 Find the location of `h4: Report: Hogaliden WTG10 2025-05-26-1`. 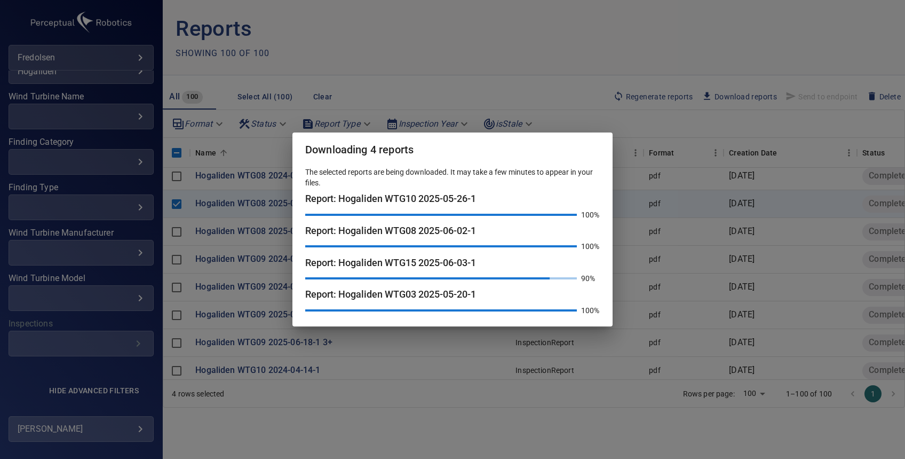

h4: Report: Hogaliden WTG10 2025-05-26-1 is located at coordinates (453, 199).